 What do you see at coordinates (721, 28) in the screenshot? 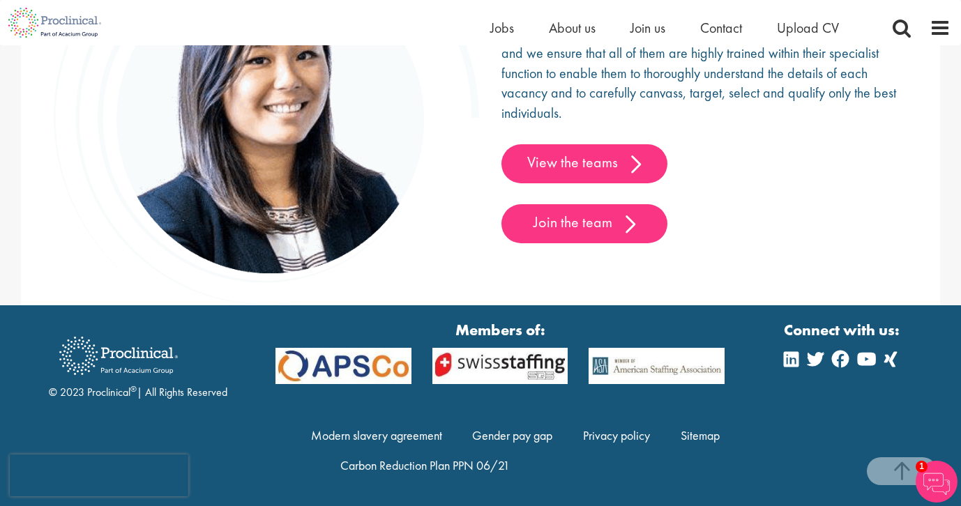
I see `a: Contact` at bounding box center [721, 28].